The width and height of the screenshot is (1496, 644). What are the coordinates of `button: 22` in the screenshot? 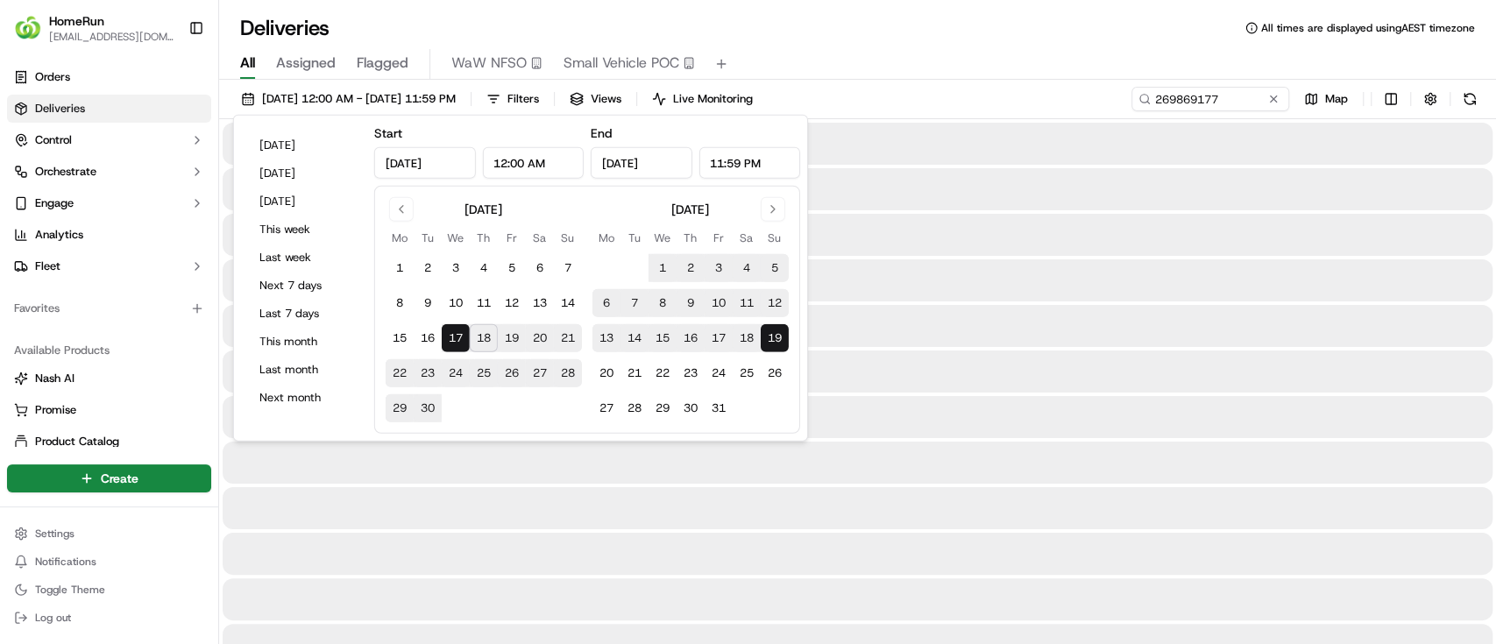 It's located at (400, 373).